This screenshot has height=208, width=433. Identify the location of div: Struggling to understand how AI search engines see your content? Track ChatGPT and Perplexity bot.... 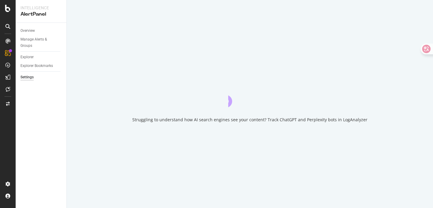
(250, 120).